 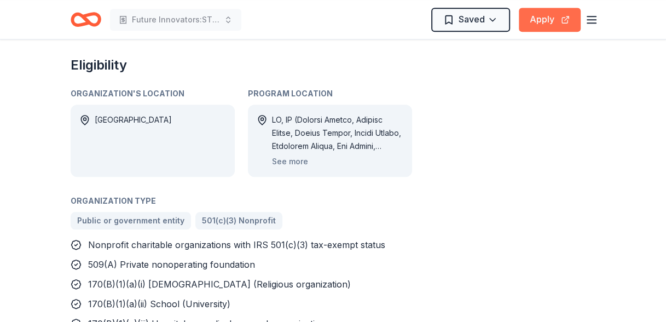 What do you see at coordinates (236, 245) in the screenshot?
I see `span: Nonprofit charitable organizations with IRS 501(c)(3) tax-exempt status` at bounding box center [236, 245].